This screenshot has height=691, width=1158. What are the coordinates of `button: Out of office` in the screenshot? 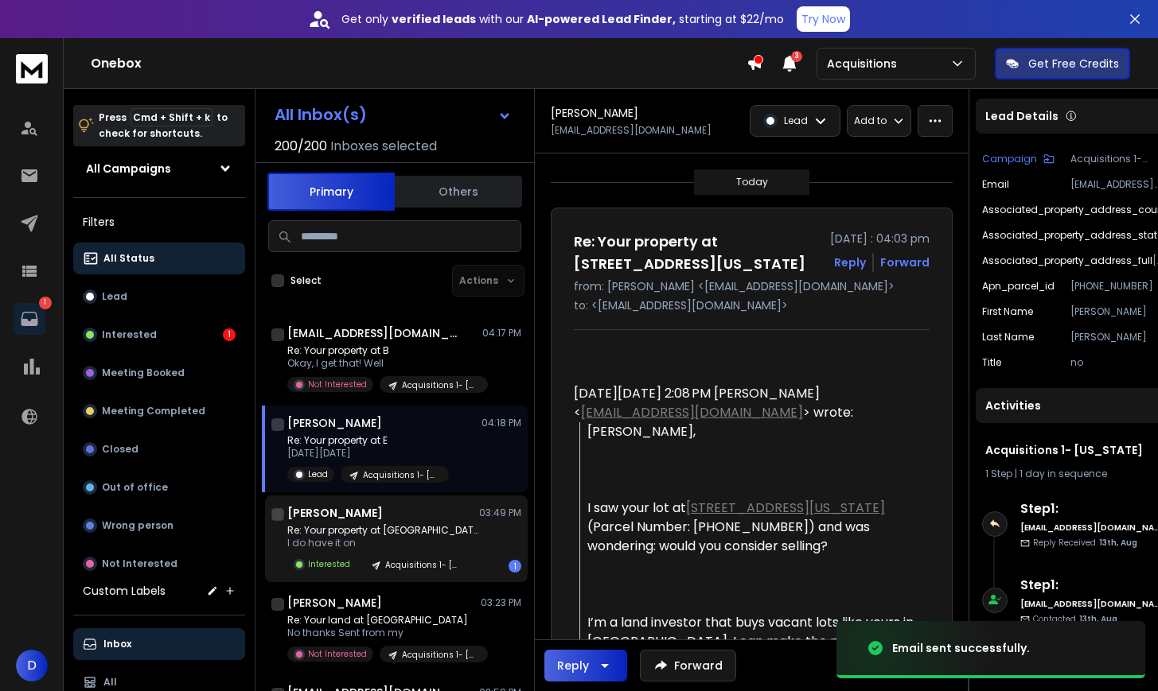 It's located at (159, 488).